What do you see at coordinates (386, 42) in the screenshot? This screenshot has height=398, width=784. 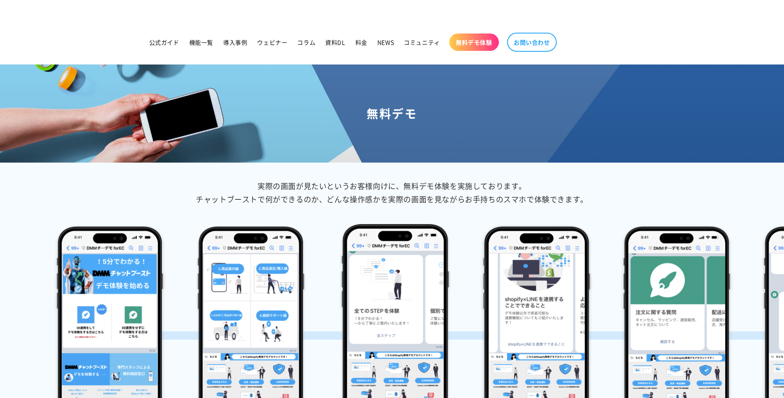 I see `a: NEWS` at bounding box center [386, 42].